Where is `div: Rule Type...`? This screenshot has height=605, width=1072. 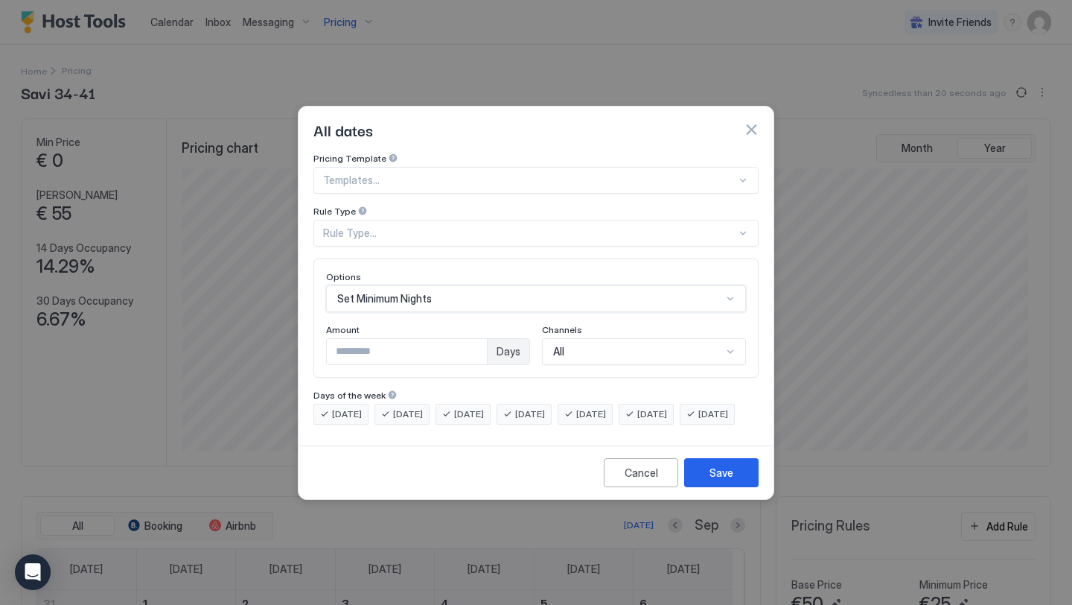 div: Rule Type... is located at coordinates (529, 233).